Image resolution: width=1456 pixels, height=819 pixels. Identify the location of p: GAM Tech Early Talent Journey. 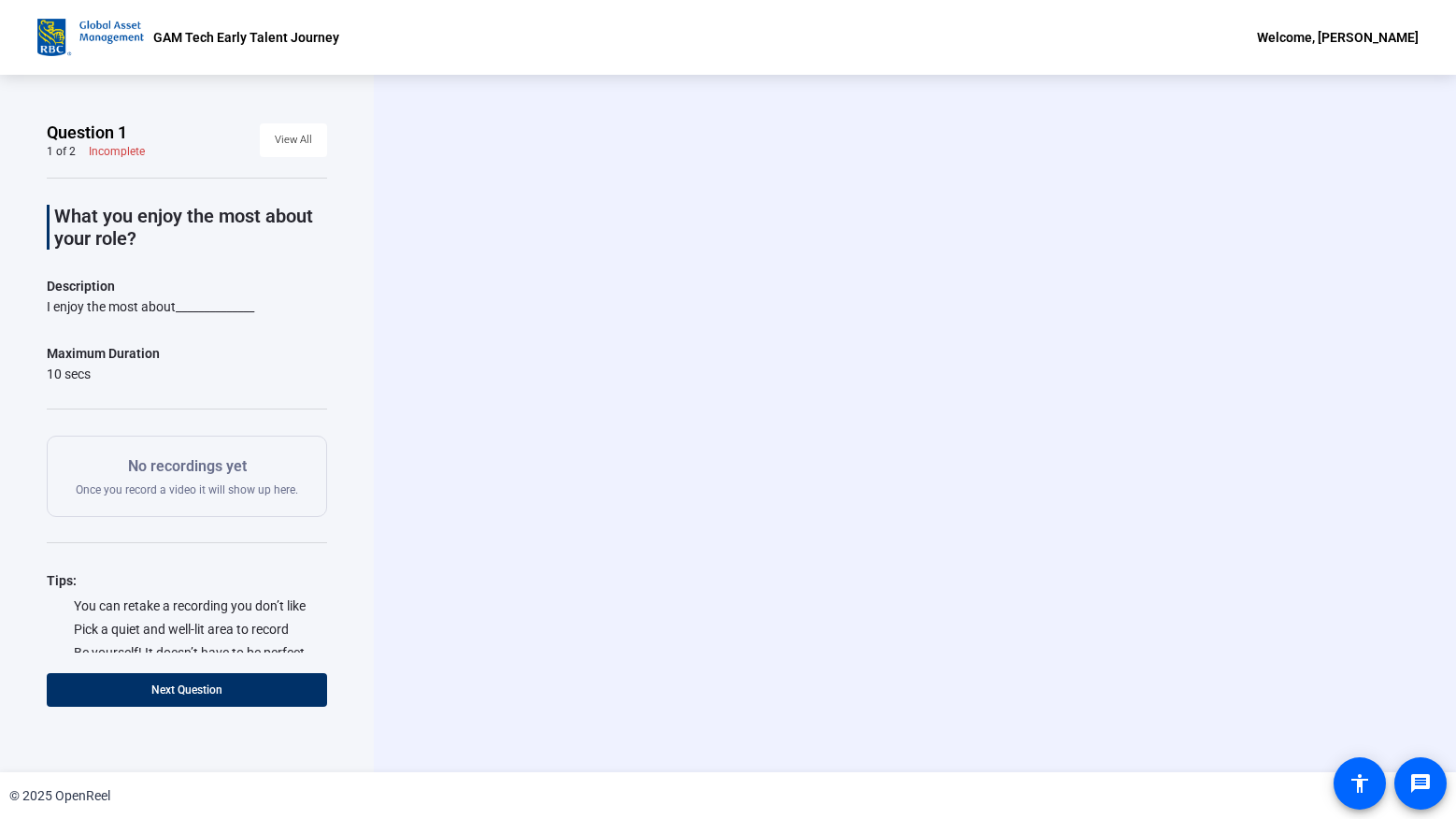
(246, 38).